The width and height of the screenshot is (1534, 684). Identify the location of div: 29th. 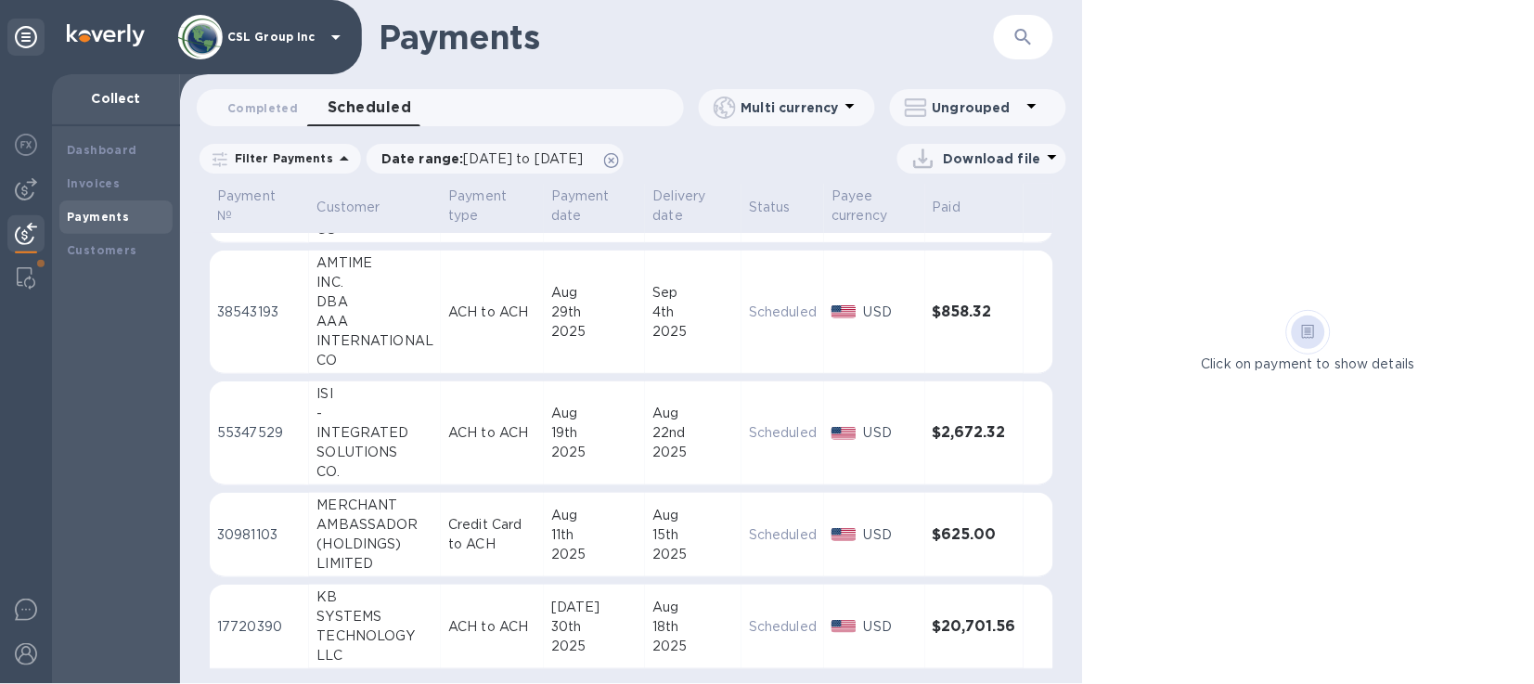
(595, 312).